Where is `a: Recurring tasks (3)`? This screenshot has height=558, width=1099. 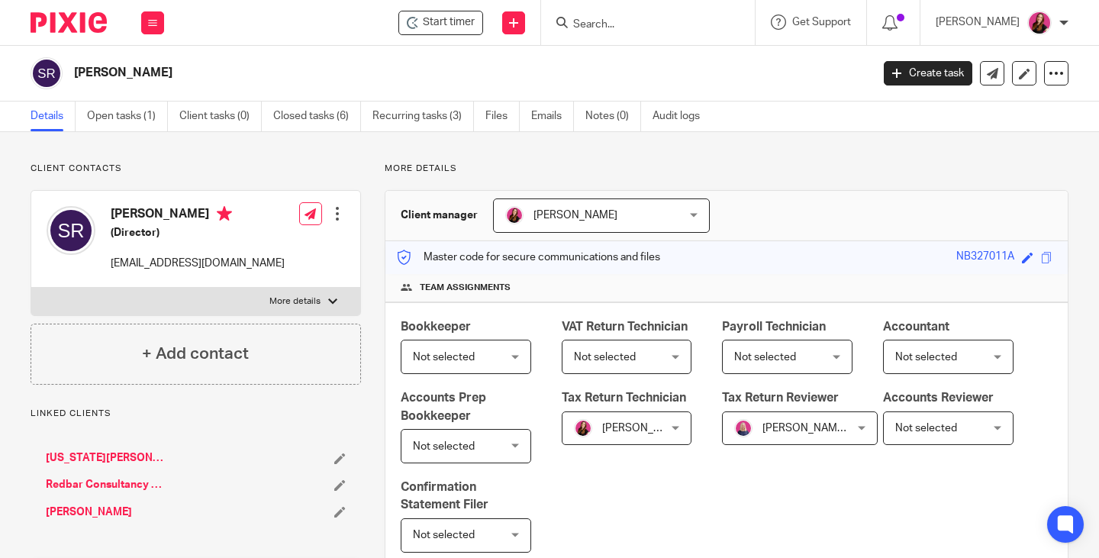 a: Recurring tasks (3) is located at coordinates (423, 116).